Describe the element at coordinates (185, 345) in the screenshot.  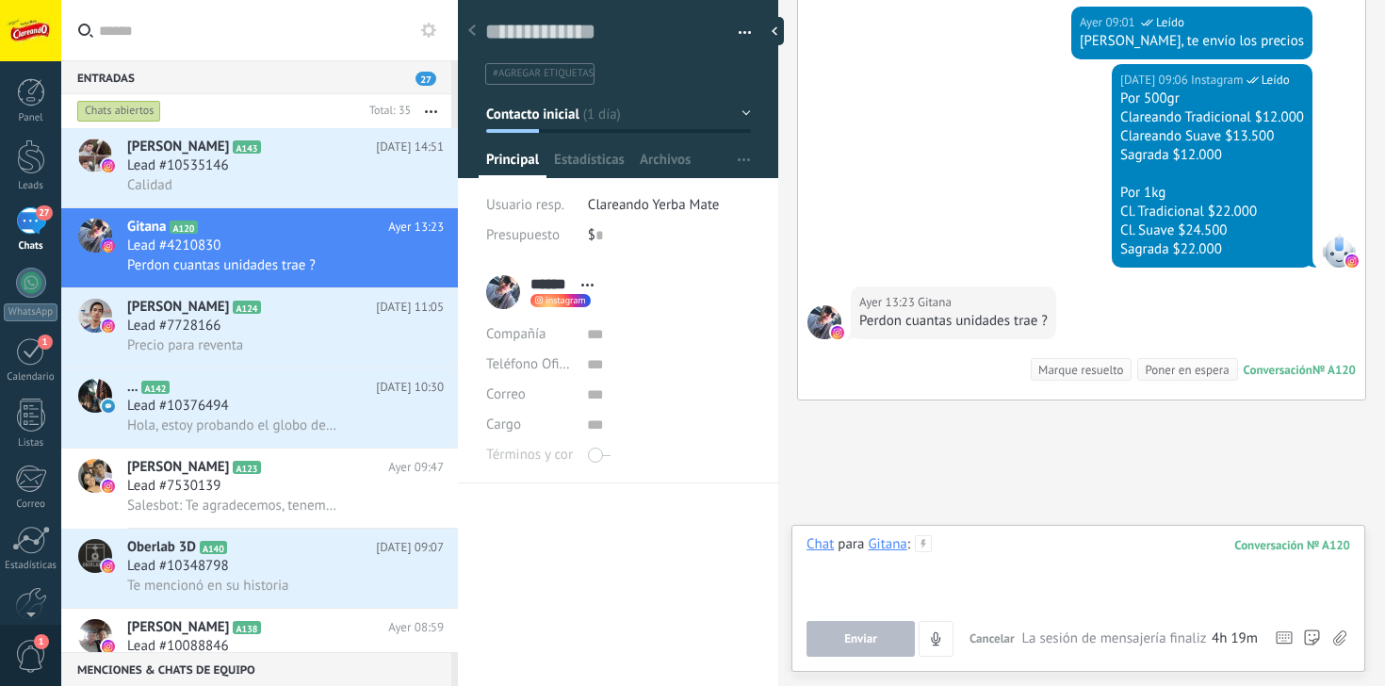
I see `span: Precio para reventa` at that location.